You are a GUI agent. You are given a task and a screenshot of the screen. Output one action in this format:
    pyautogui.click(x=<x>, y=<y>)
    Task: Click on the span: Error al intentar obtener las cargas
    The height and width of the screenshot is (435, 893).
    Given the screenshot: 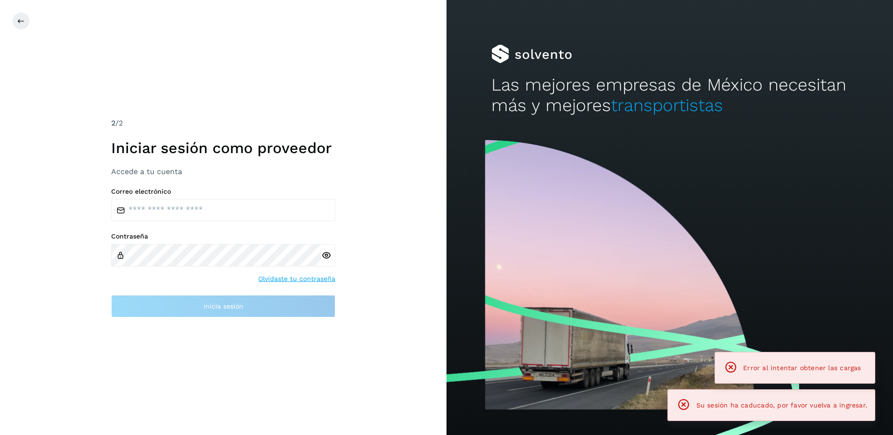 What is the action you would take?
    pyautogui.click(x=802, y=368)
    